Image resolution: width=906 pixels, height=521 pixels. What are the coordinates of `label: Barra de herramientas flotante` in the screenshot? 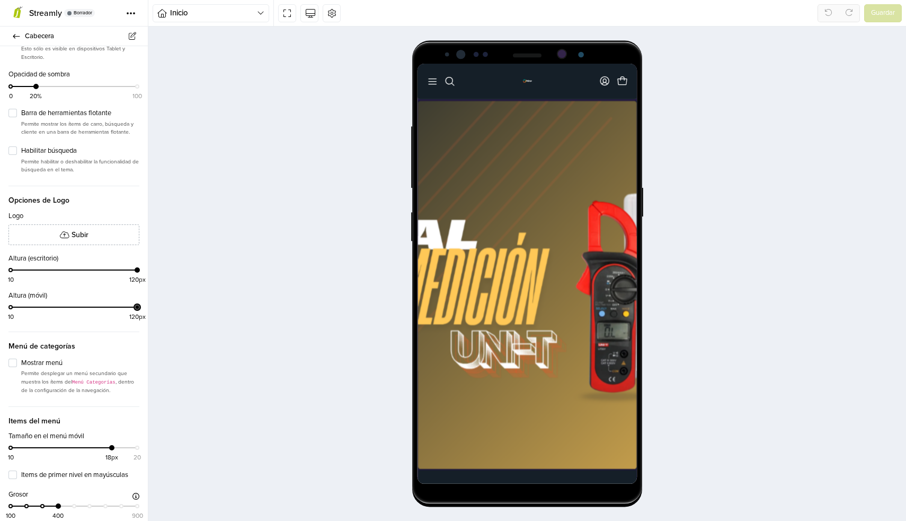 It's located at (80, 113).